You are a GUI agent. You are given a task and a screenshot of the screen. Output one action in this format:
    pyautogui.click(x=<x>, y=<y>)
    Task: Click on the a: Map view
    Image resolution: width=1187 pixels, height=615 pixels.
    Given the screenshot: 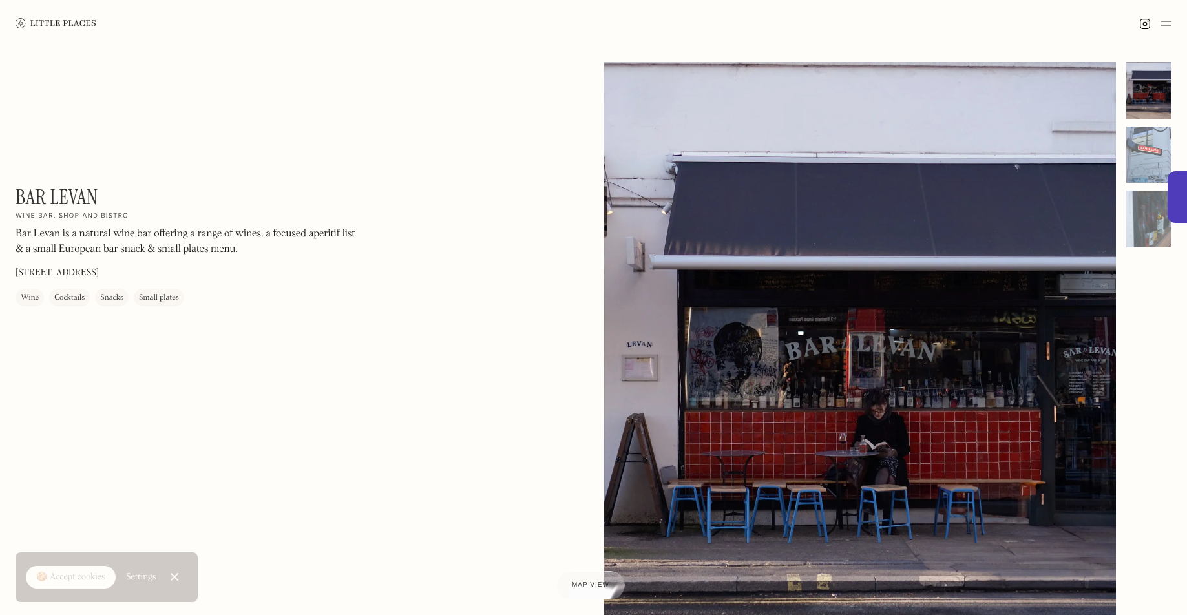 What is the action you would take?
    pyautogui.click(x=591, y=586)
    